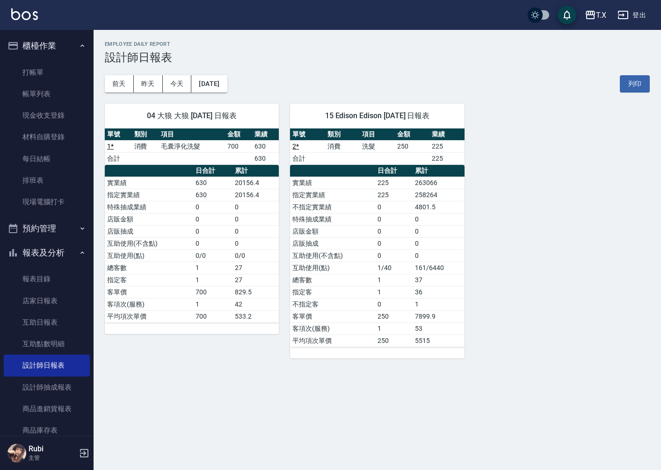  Describe the element at coordinates (307, 135) in the screenshot. I see `th: 單號` at that location.